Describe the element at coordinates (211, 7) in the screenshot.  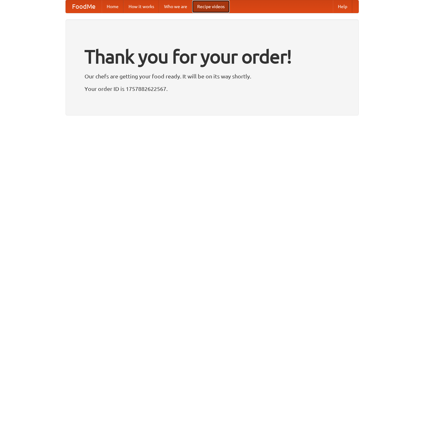
I see `a: Recipe videos` at that location.